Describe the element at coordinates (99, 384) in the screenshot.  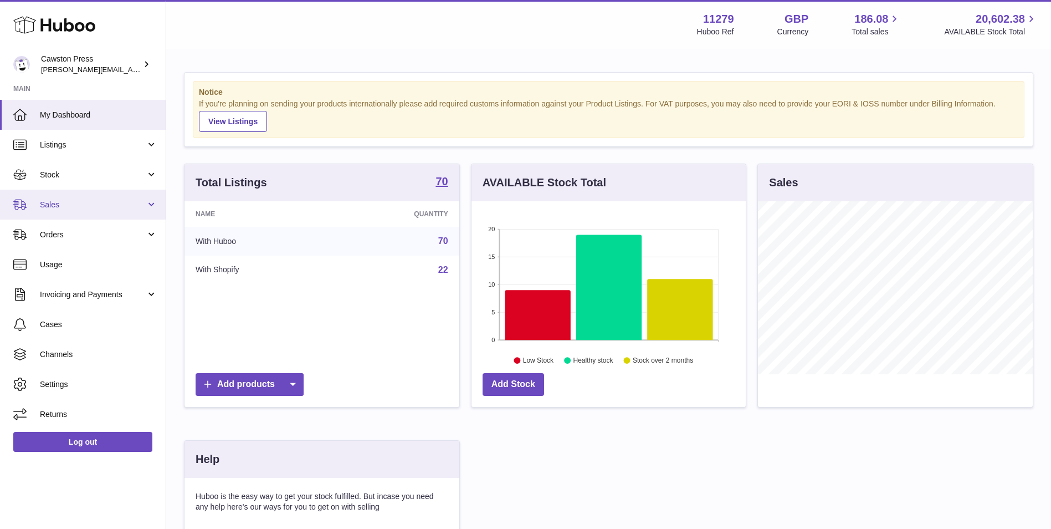
I see `span: Settings` at that location.